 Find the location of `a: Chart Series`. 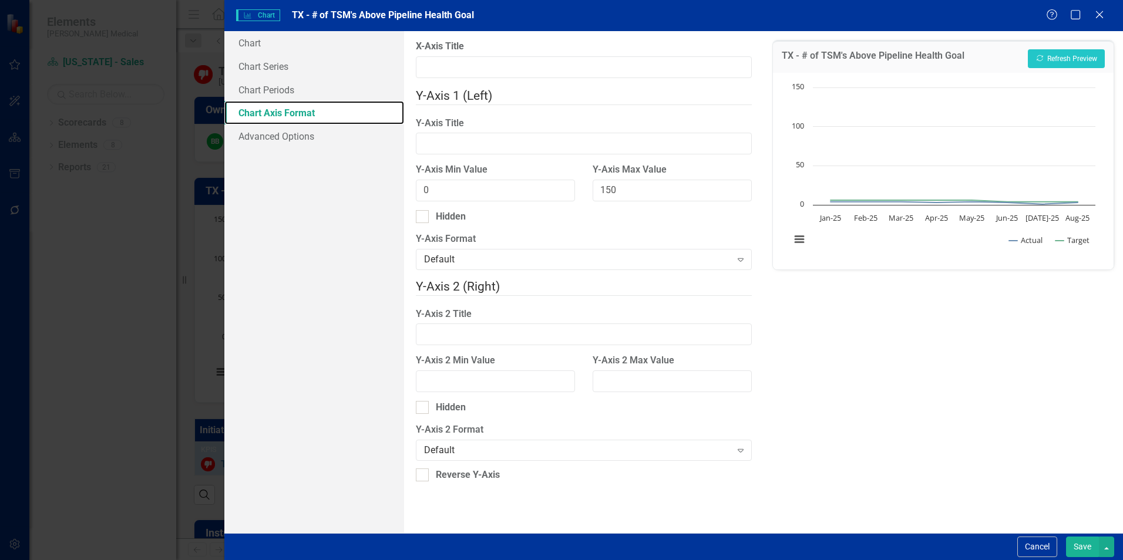

a: Chart Series is located at coordinates (314, 66).